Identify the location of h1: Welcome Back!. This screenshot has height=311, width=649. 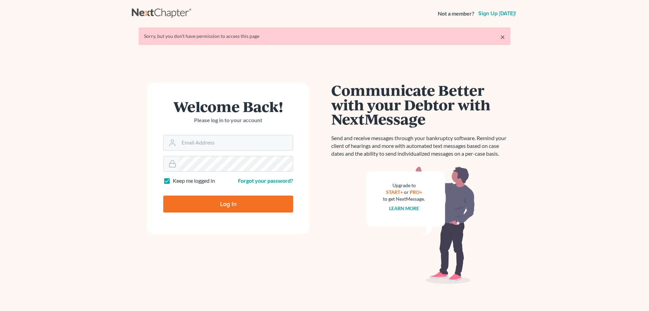
(228, 106).